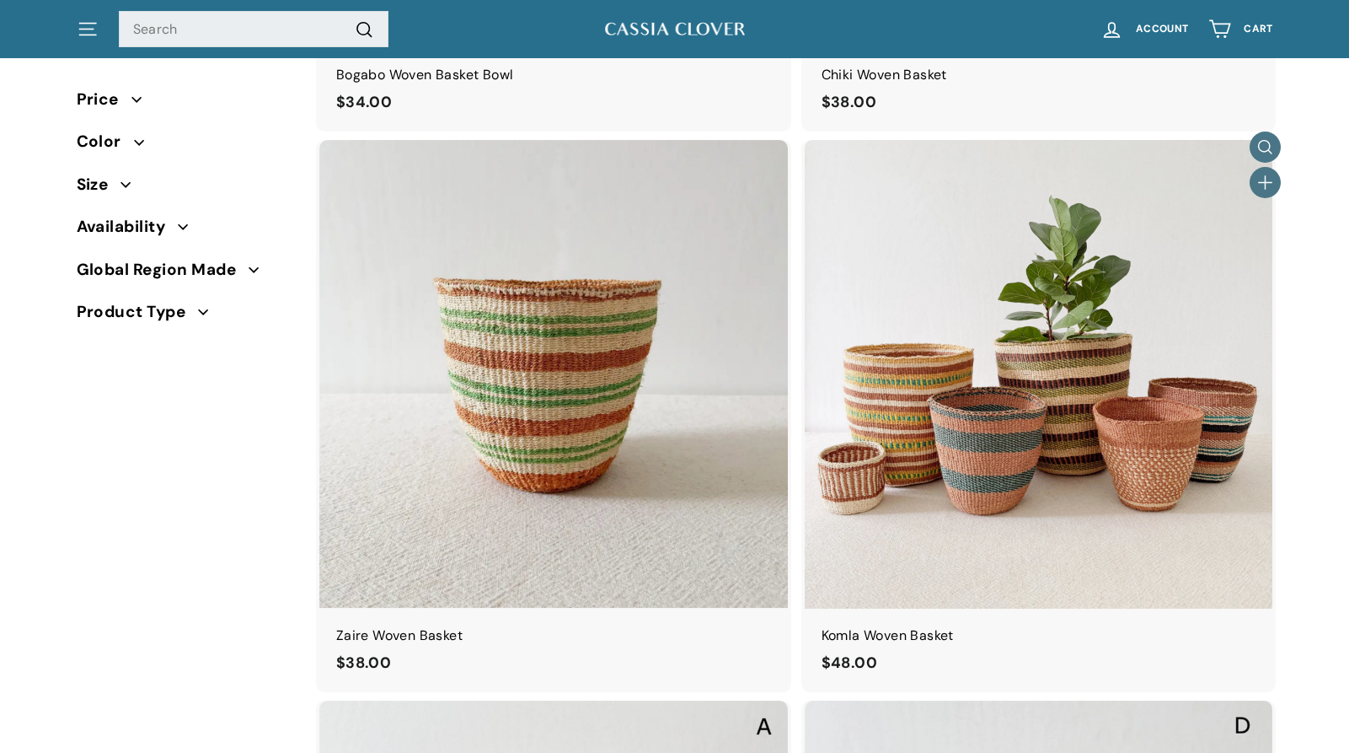 The height and width of the screenshot is (753, 1349). Describe the element at coordinates (163, 270) in the screenshot. I see `span: Global Region Made` at that location.